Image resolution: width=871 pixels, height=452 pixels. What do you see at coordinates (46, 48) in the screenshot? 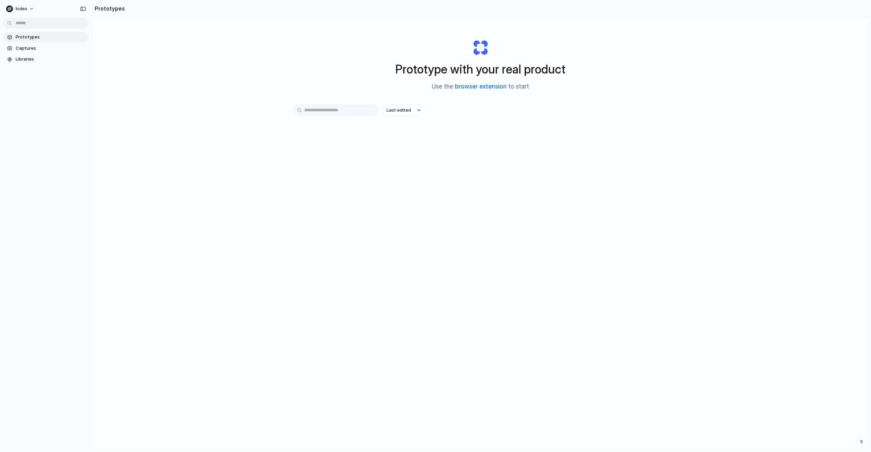
I see `a: Captures` at bounding box center [46, 48].